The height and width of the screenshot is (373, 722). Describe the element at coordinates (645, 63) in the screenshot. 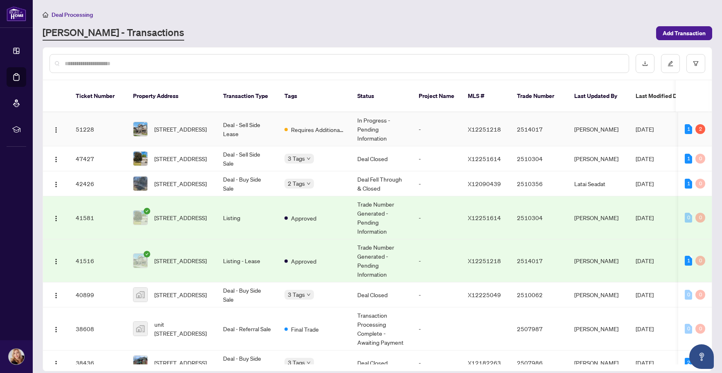

I see `span: download` at that location.